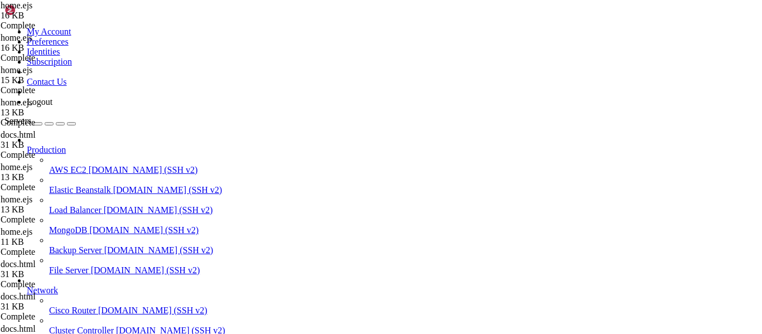 This screenshot has width=762, height=334. Describe the element at coordinates (326, 150) in the screenshot. I see `span: suppress all logs with { quiet: true }` at that location.